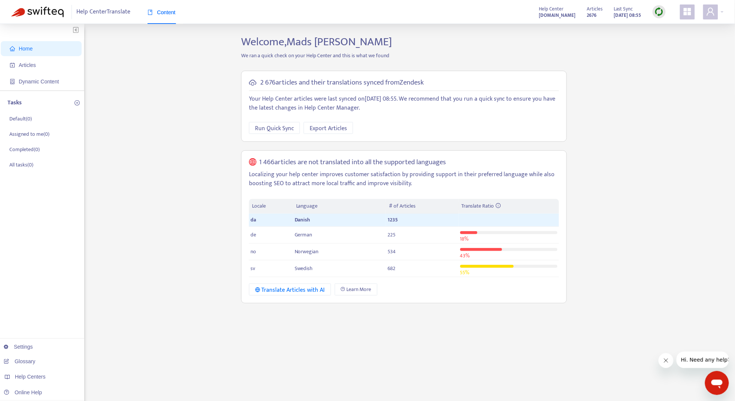 This screenshot has width=735, height=401. What do you see at coordinates (19, 362) in the screenshot?
I see `a: Glossary` at bounding box center [19, 362].